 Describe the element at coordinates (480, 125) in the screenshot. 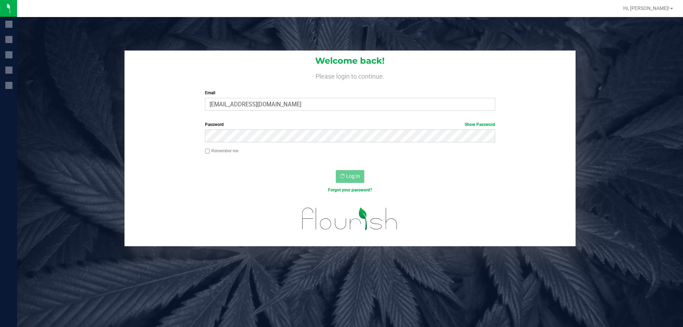

I see `a: Show Password` at that location.